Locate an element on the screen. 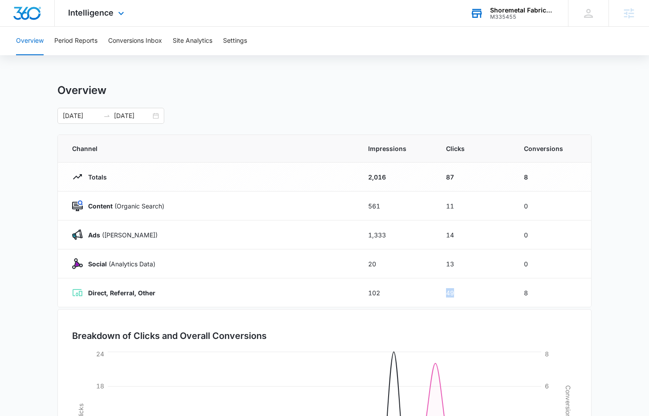 This screenshot has width=649, height=416. td: 2,016 is located at coordinates (396, 177).